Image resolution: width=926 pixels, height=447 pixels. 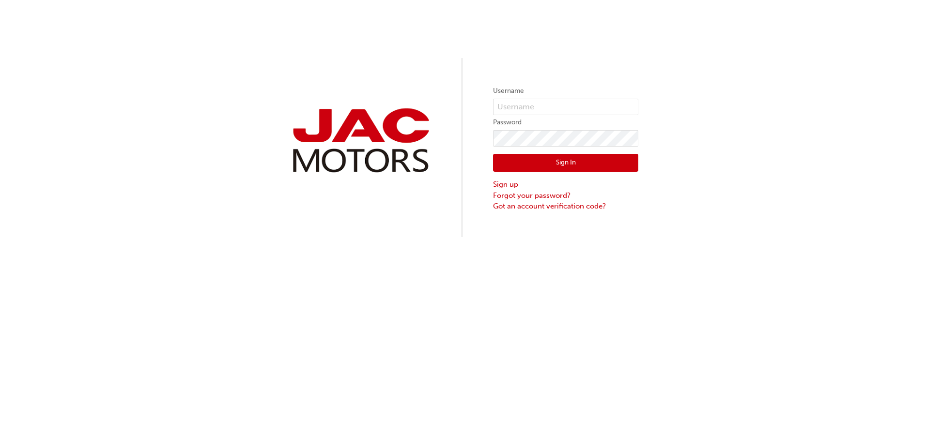 What do you see at coordinates (566, 163) in the screenshot?
I see `button: Sign In` at bounding box center [566, 163].